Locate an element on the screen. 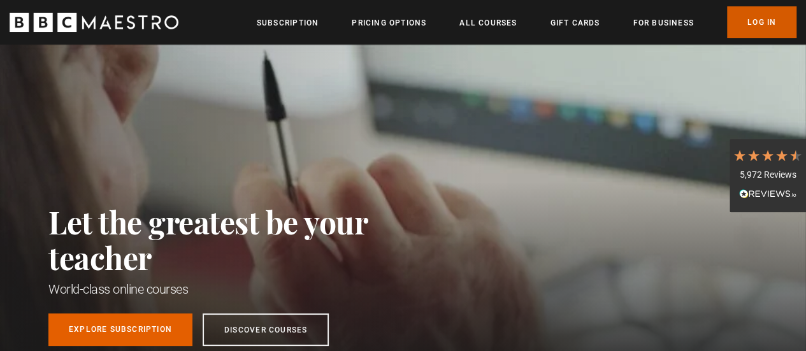  a: Subscription is located at coordinates (287, 23).